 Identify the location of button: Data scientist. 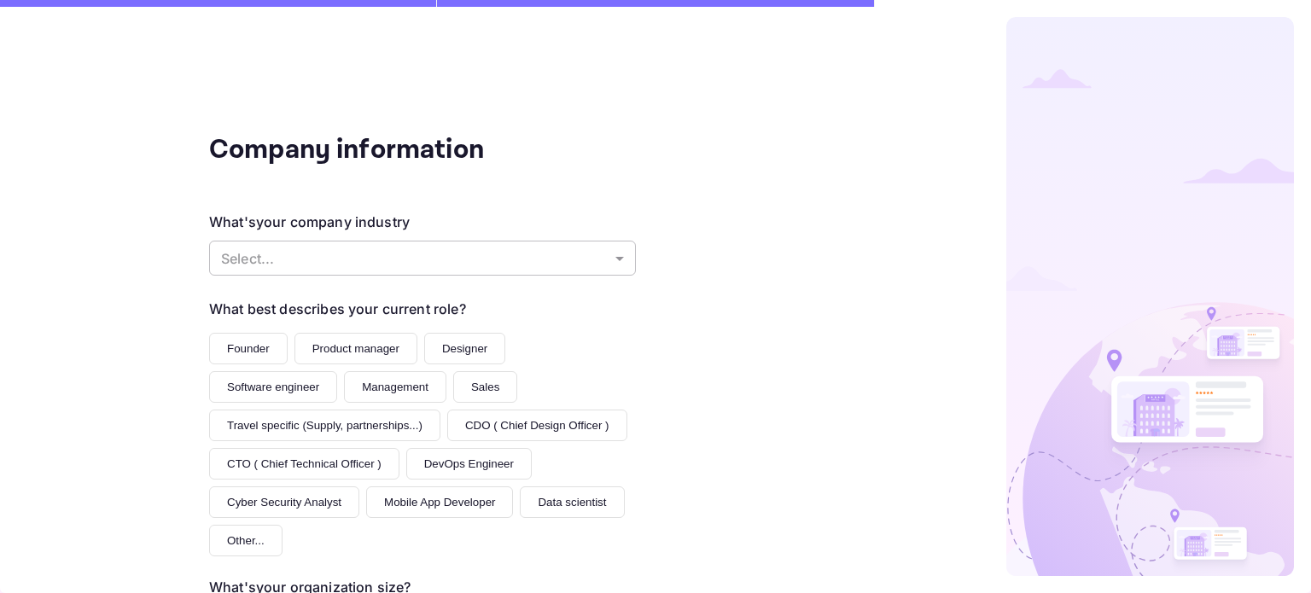
(572, 502).